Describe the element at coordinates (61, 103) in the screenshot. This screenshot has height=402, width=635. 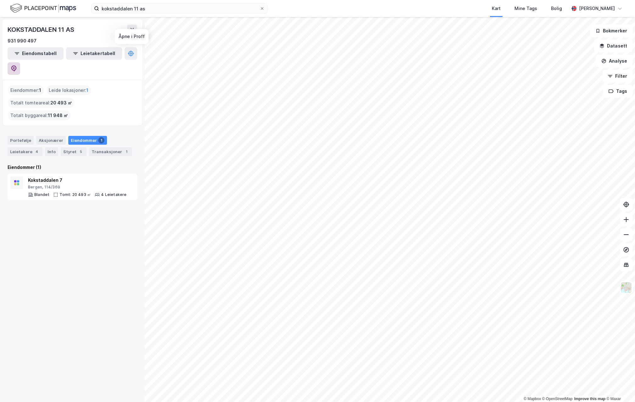
I see `span: 20 493 ㎡` at that location.